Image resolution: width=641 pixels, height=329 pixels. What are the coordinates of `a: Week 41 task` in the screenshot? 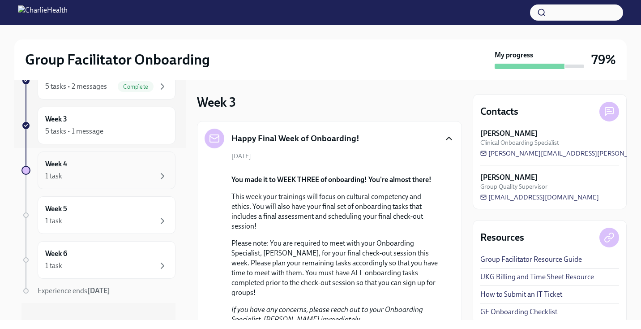 It's located at (98, 170).